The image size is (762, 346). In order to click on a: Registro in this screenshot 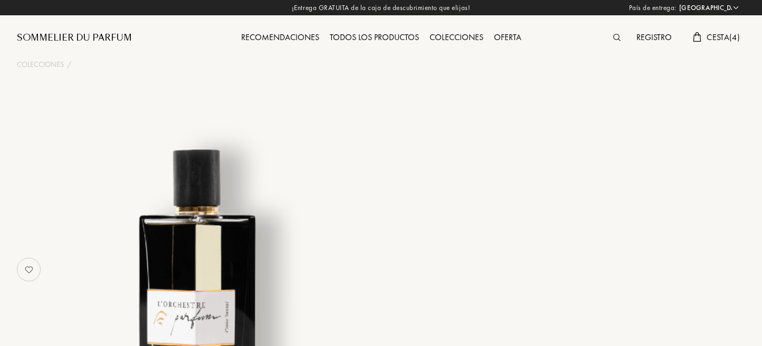, I will do `click(653, 37)`.